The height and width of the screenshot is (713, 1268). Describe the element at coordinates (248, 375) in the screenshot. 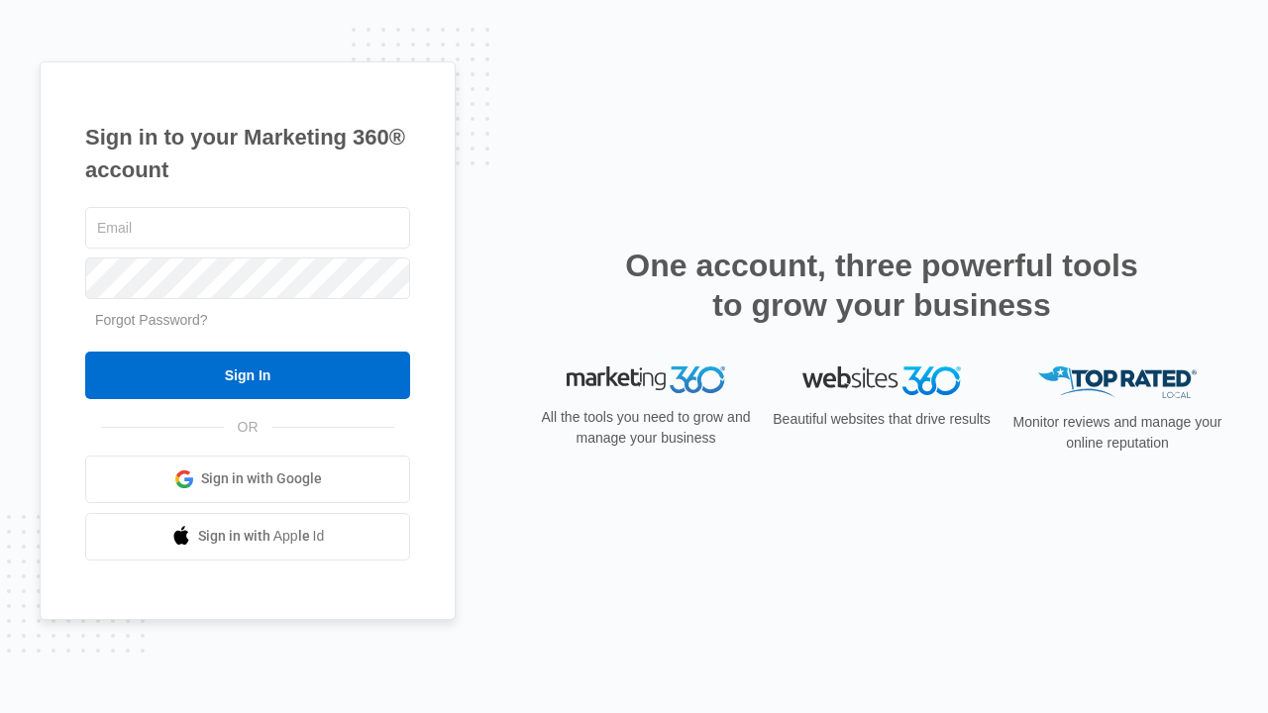

I see `input: Sign In` at that location.